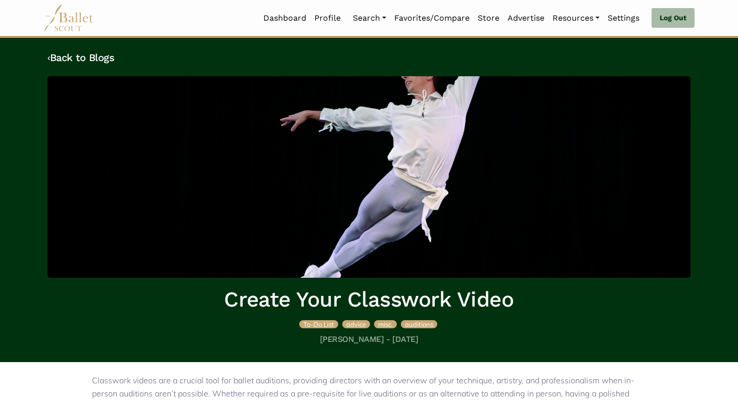  Describe the element at coordinates (431, 18) in the screenshot. I see `a: Favorites/Compare` at that location.